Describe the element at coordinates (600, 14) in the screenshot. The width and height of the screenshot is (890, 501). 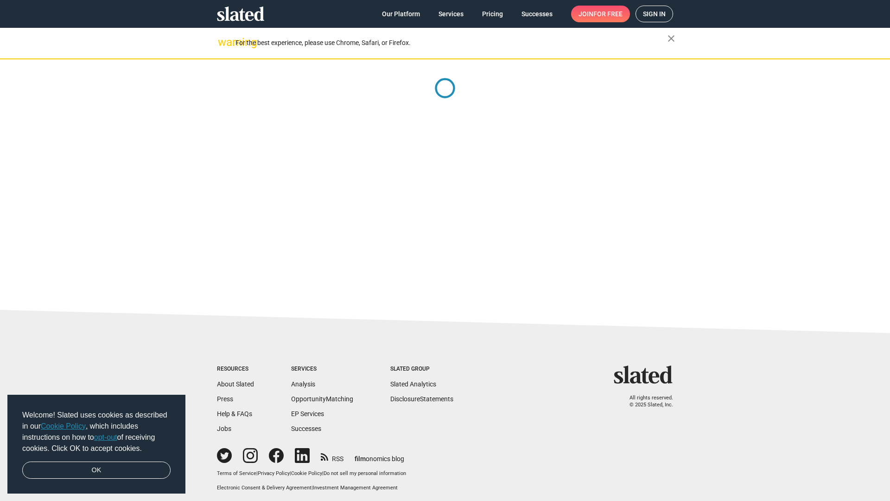
I see `a: Joinfor free` at that location.